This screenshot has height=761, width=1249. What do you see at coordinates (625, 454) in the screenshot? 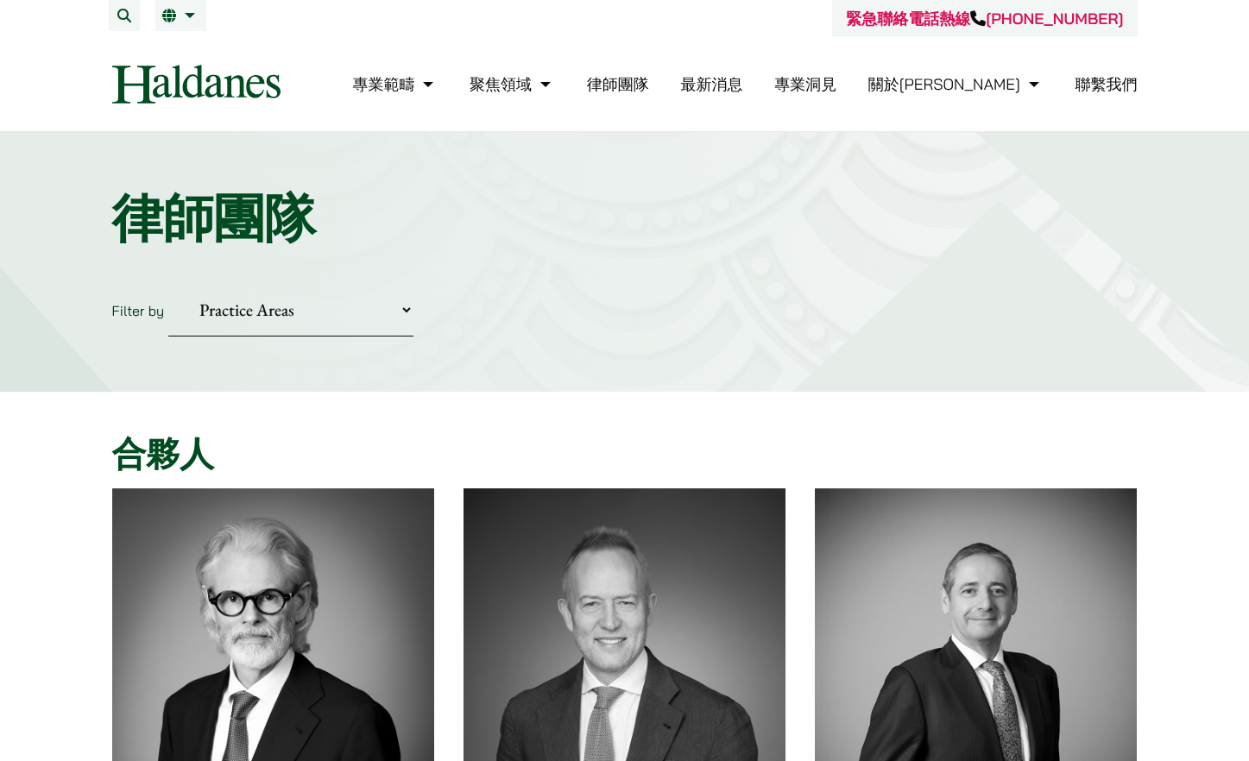
I see `h2: 合夥人` at bounding box center [625, 454].